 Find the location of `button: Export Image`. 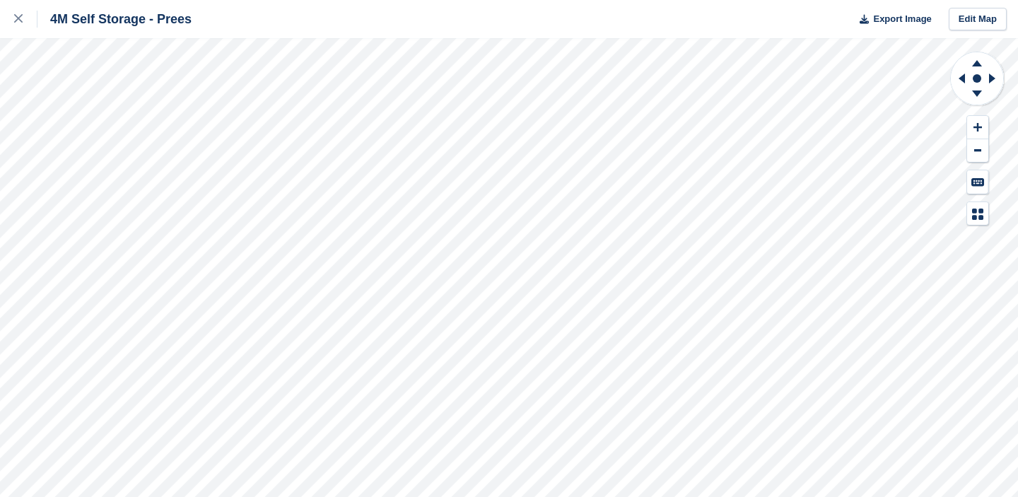

button: Export Image is located at coordinates (892, 19).